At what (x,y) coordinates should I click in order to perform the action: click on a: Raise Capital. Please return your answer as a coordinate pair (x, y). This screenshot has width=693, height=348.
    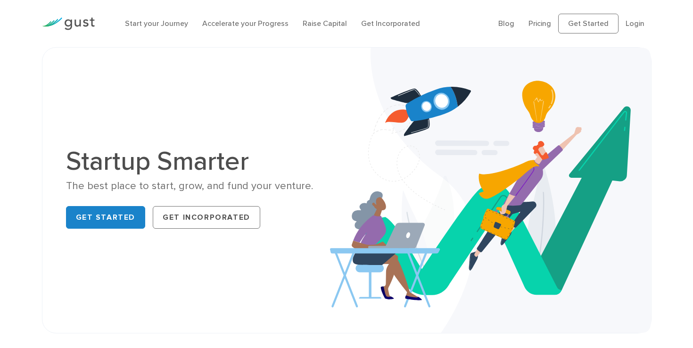
    Looking at the image, I should click on (325, 23).